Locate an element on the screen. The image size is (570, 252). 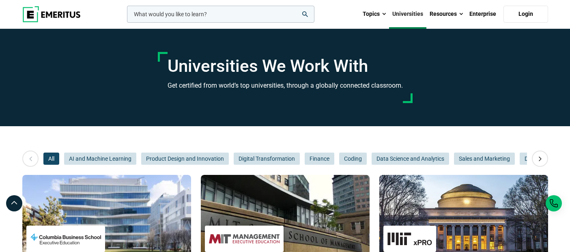
span: Finance is located at coordinates (319, 159).